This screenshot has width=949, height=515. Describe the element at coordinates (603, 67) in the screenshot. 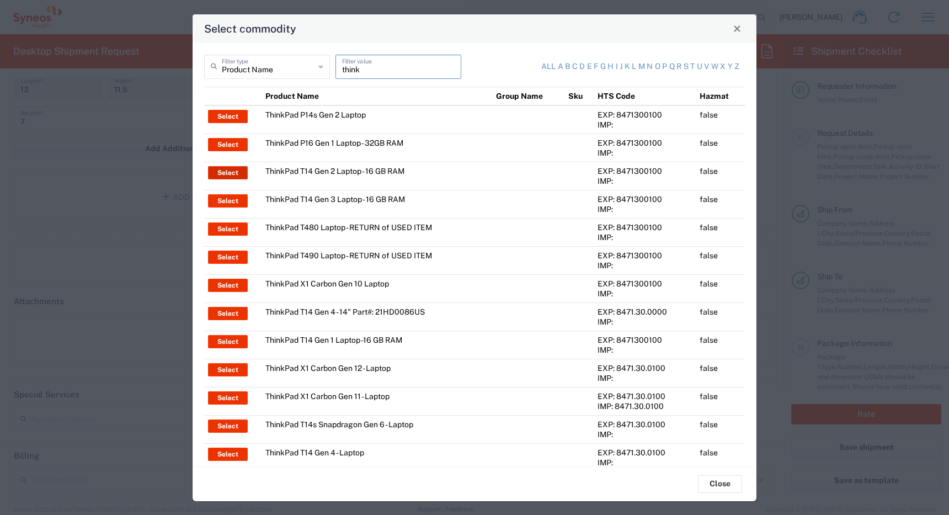

I see `a: g` at that location.